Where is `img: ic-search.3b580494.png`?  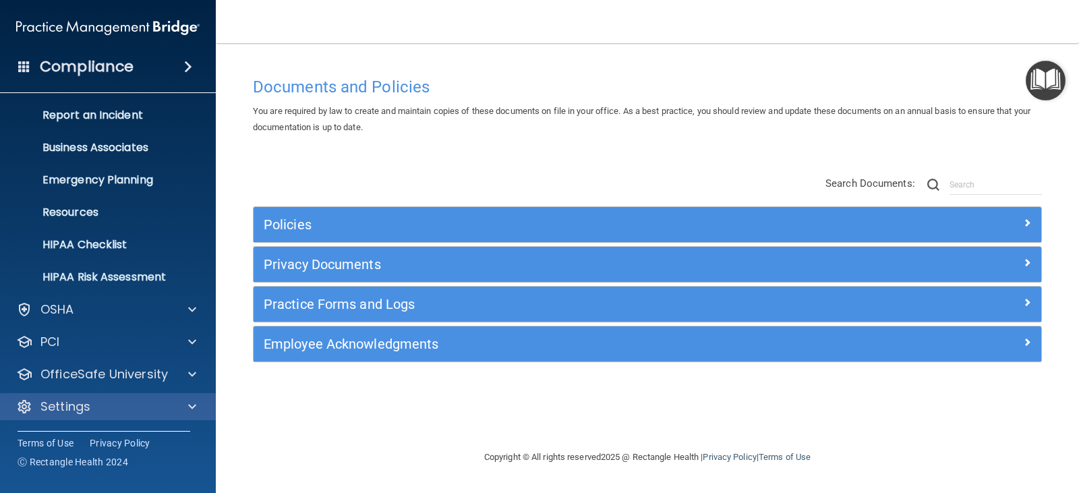
img: ic-search.3b580494.png is located at coordinates (934, 185).